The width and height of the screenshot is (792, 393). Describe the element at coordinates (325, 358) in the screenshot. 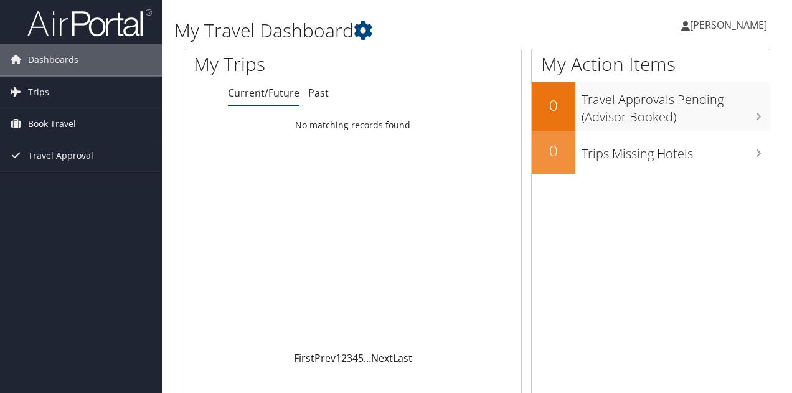

I see `a: Prev` at that location.